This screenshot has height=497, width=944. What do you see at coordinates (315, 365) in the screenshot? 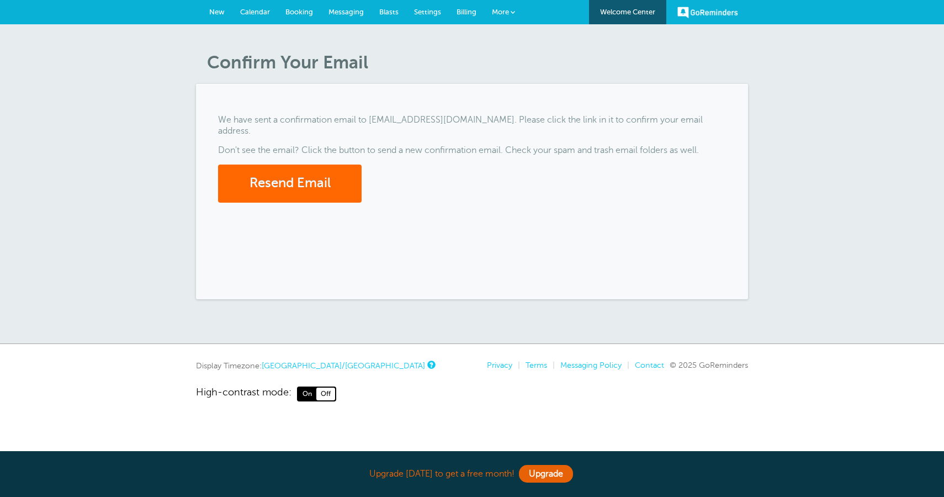
I see `div: Display Timezone:` at bounding box center [315, 365].